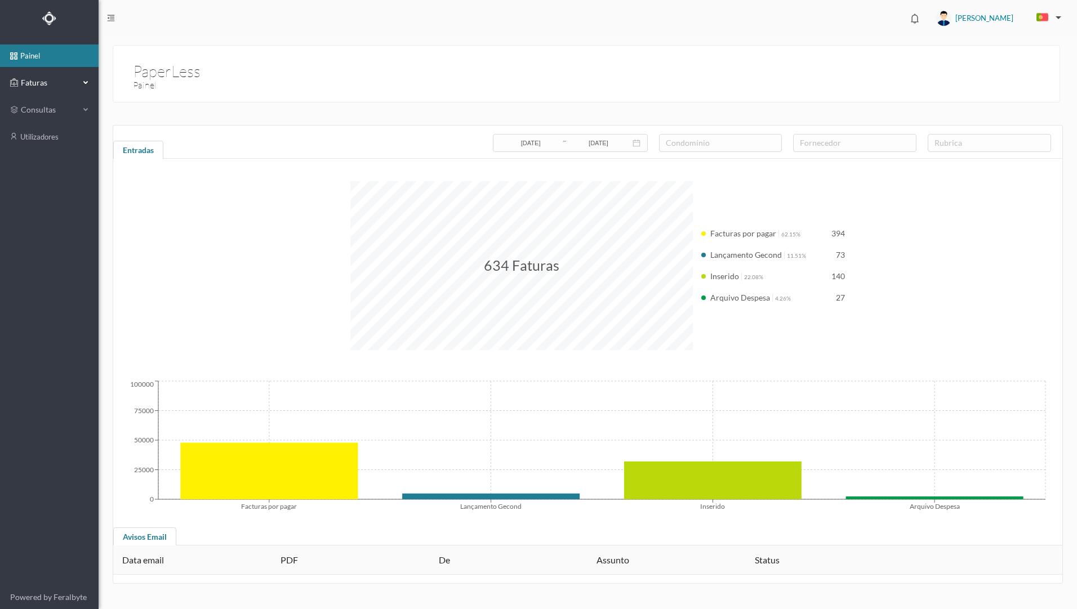 The image size is (1077, 609). I want to click on tspan: 0, so click(152, 499).